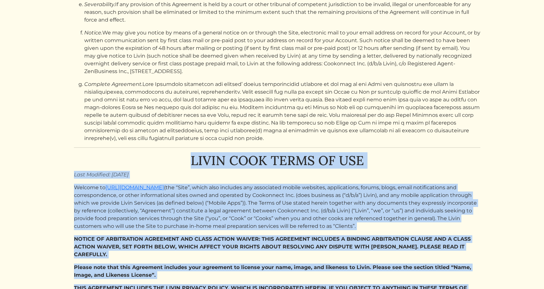 The height and width of the screenshot is (289, 544). What do you see at coordinates (272, 246) in the screenshot?
I see `strong: NOTICE OF ARBITRATION AGREEMENT AND CLASS ACTION WAIVER: THIS AGREEMENT INCLUDES A BINDING ARBITR...` at bounding box center [272, 246].